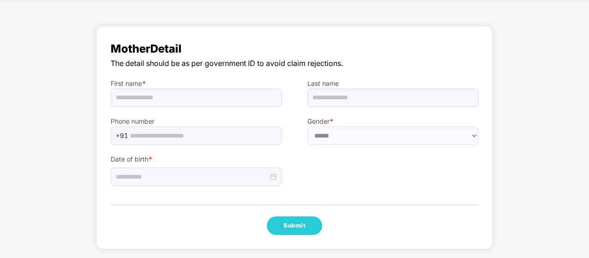  What do you see at coordinates (294, 225) in the screenshot?
I see `button: Submit` at bounding box center [294, 225].